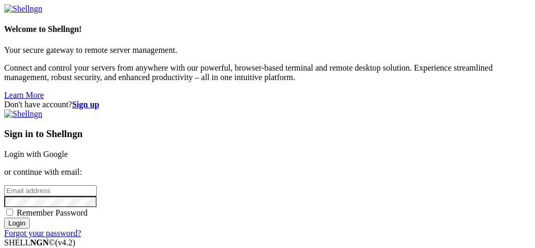 The height and width of the screenshot is (248, 535). What do you see at coordinates (268, 50) in the screenshot?
I see `p: Your secure gateway to remote server management.` at bounding box center [268, 50].